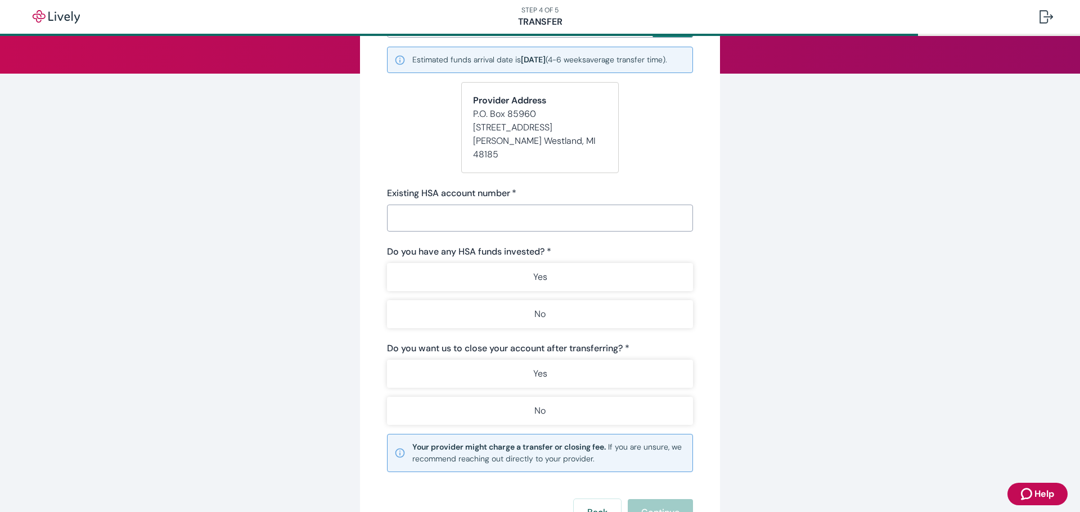  What do you see at coordinates (1037, 494) in the screenshot?
I see `button: Zendesk support iconHelp` at bounding box center [1037, 494].